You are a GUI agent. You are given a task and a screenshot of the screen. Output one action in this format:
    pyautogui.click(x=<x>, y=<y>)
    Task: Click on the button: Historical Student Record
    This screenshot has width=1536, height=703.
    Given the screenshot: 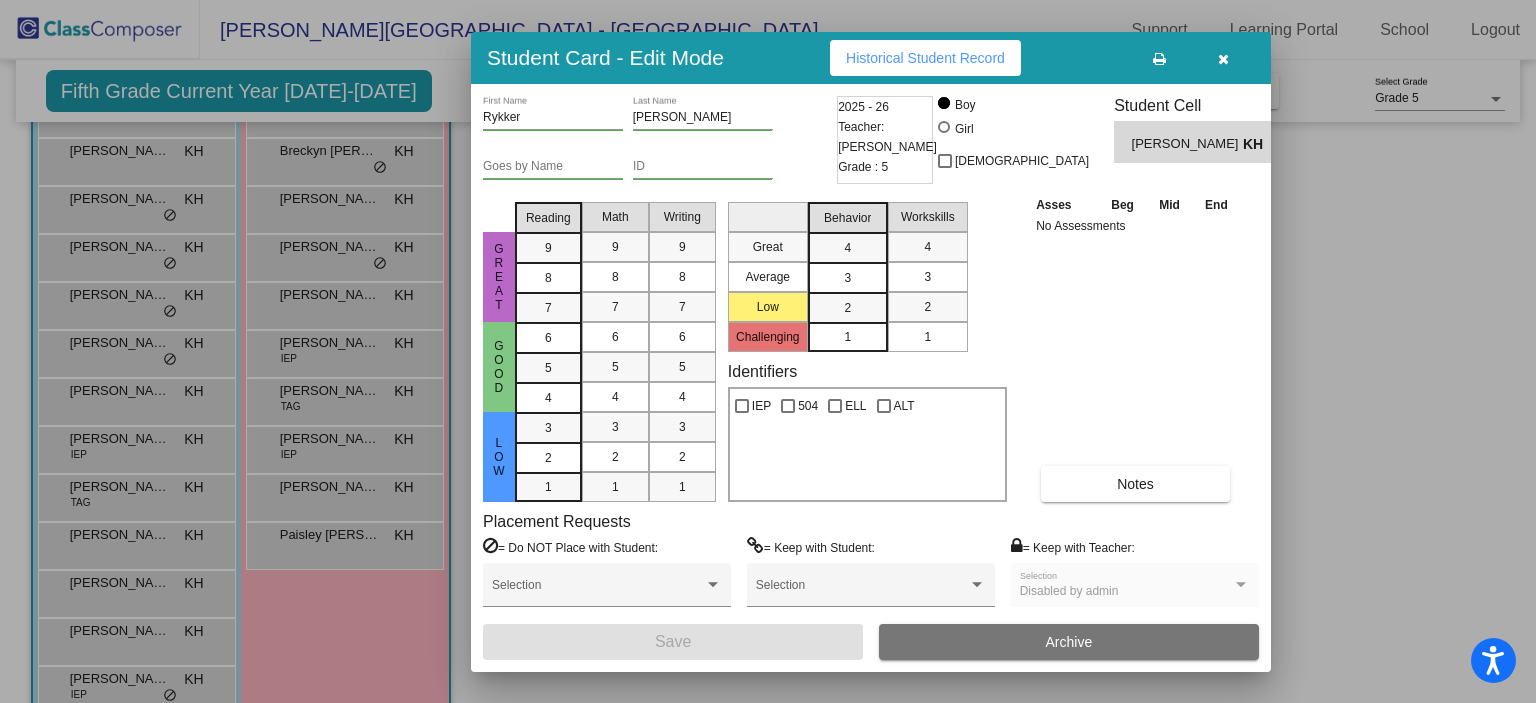 What is the action you would take?
    pyautogui.click(x=925, y=58)
    